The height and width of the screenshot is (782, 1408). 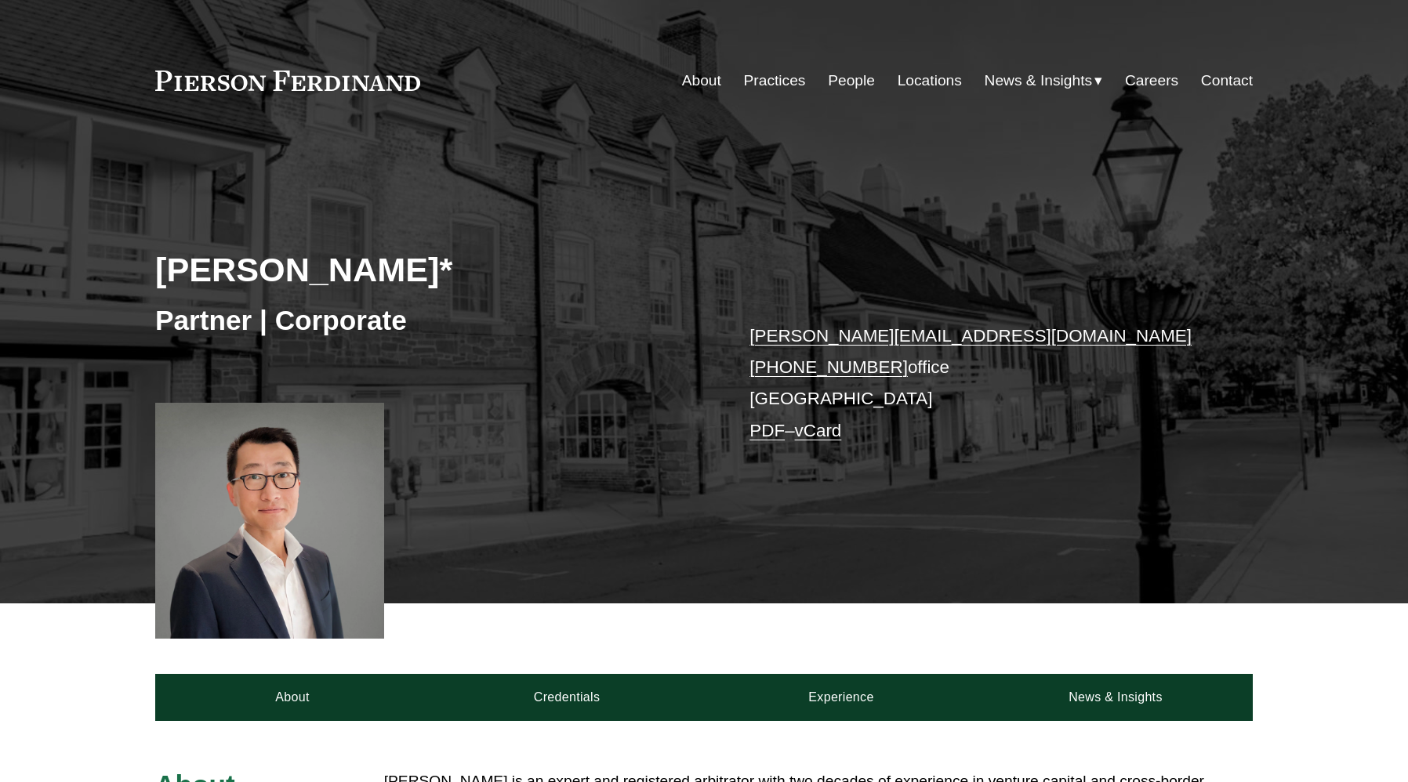 What do you see at coordinates (930, 81) in the screenshot?
I see `a: Locations` at bounding box center [930, 81].